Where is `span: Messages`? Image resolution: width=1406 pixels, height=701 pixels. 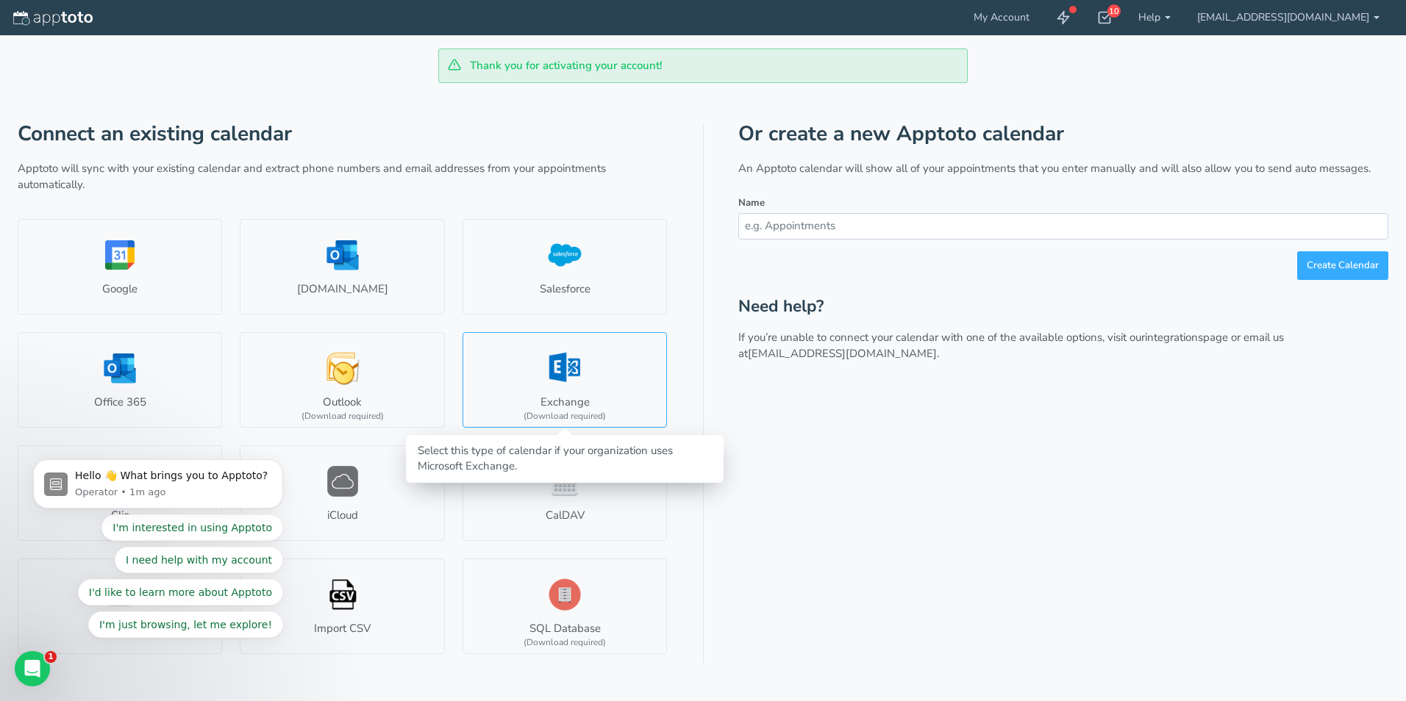 span: Messages is located at coordinates (221, 501).